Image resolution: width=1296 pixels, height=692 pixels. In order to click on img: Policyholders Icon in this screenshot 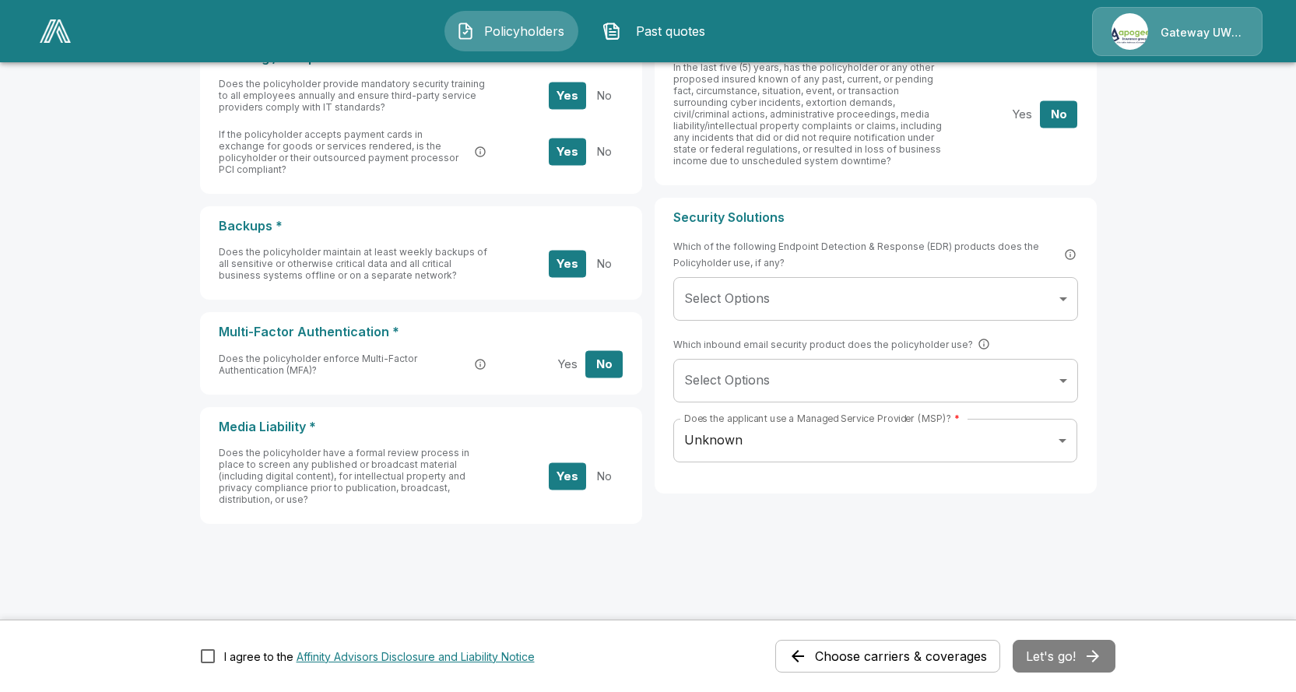, I will do `click(466, 31)`.